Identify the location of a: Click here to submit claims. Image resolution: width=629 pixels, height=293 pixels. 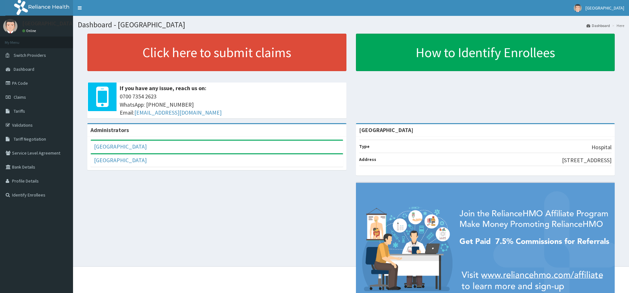
(217, 52).